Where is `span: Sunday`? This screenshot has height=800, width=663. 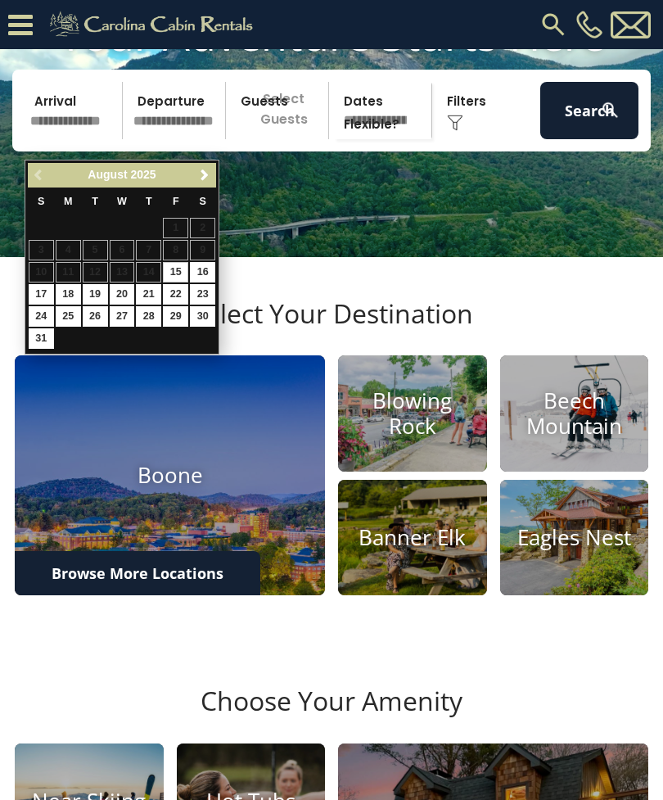 span: Sunday is located at coordinates (41, 201).